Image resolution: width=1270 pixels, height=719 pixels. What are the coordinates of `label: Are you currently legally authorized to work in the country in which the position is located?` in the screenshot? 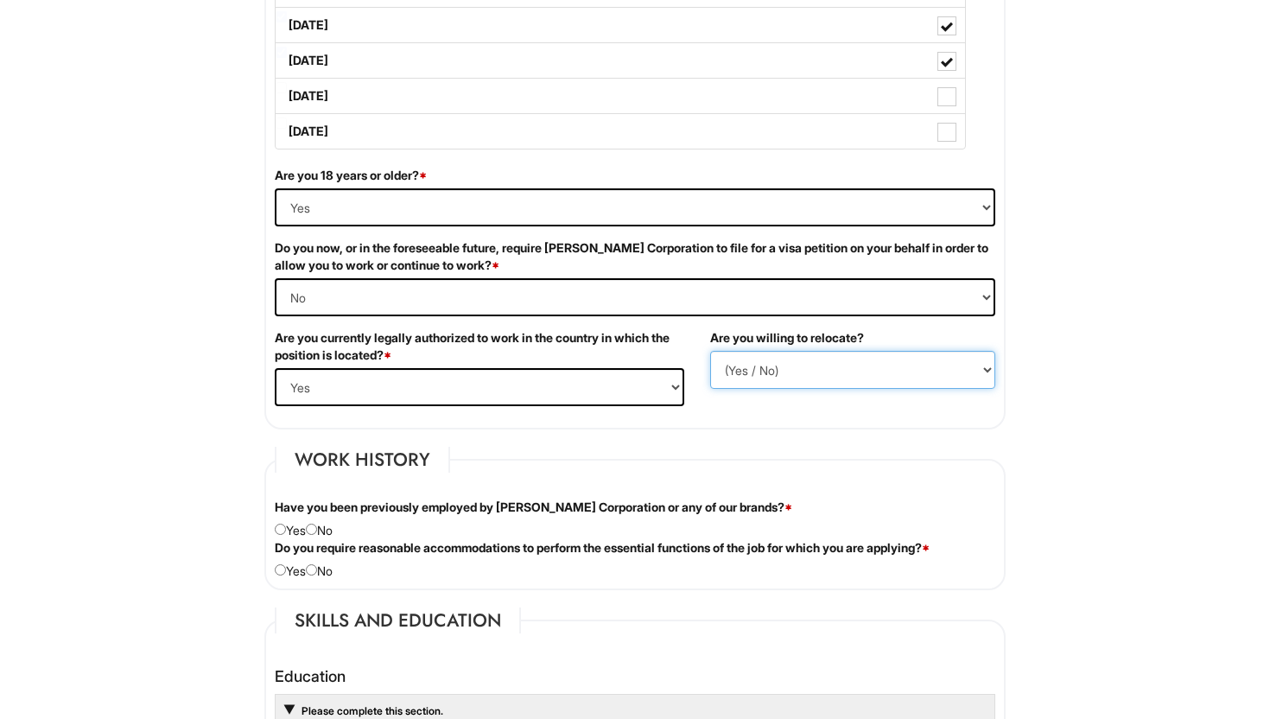 It's located at (480, 346).